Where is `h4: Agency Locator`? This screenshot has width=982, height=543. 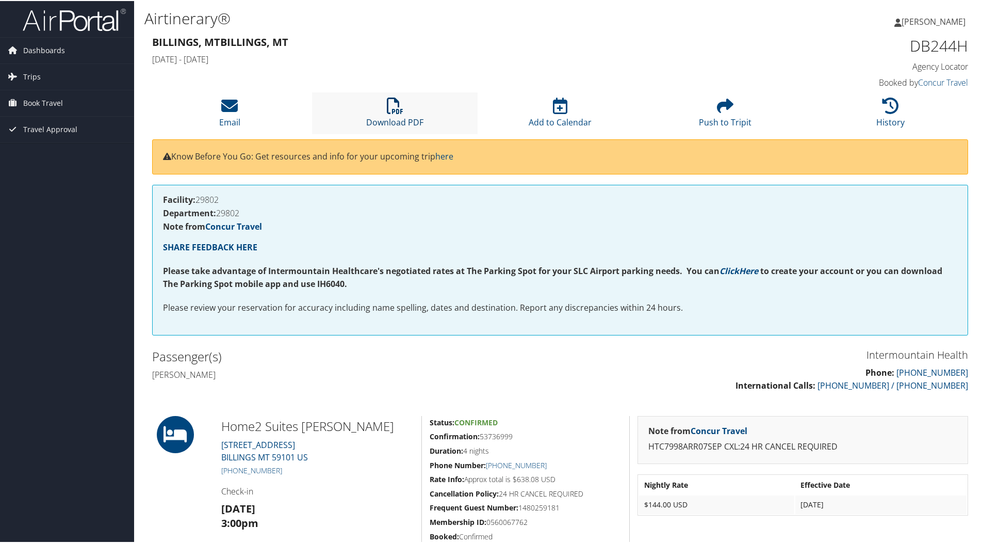 h4: Agency Locator is located at coordinates (872, 66).